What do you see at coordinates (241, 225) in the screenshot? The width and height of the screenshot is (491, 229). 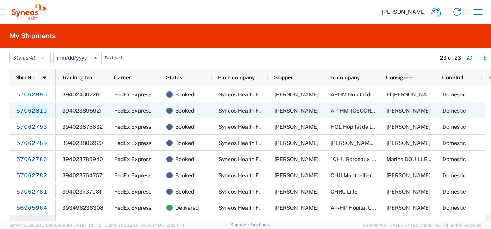 I see `a: Support` at bounding box center [241, 225].